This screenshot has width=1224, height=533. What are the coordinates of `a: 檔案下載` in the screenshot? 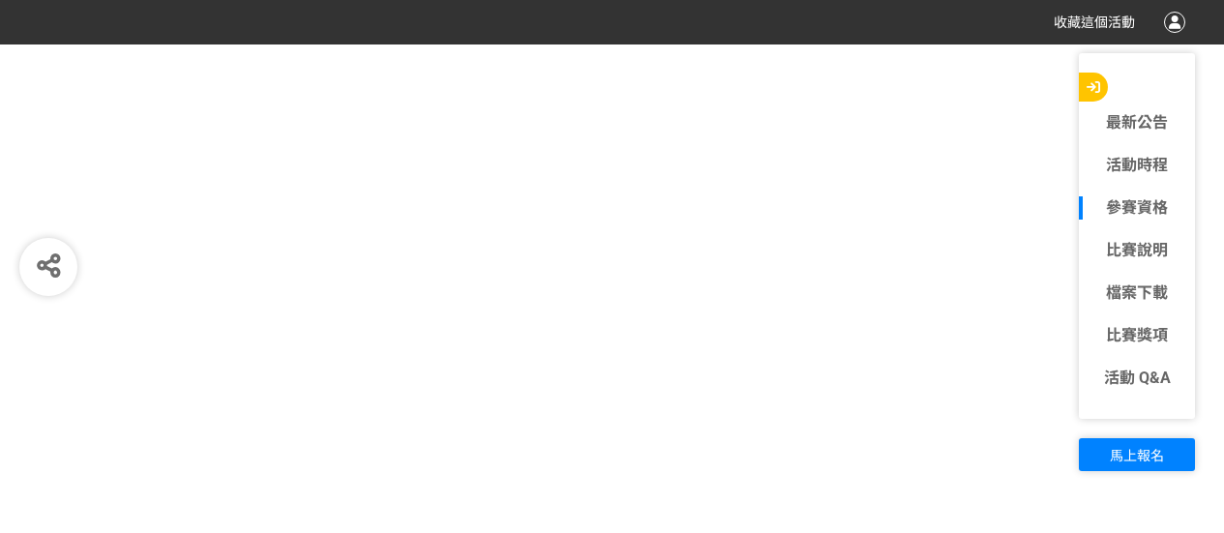 It's located at (1137, 293).